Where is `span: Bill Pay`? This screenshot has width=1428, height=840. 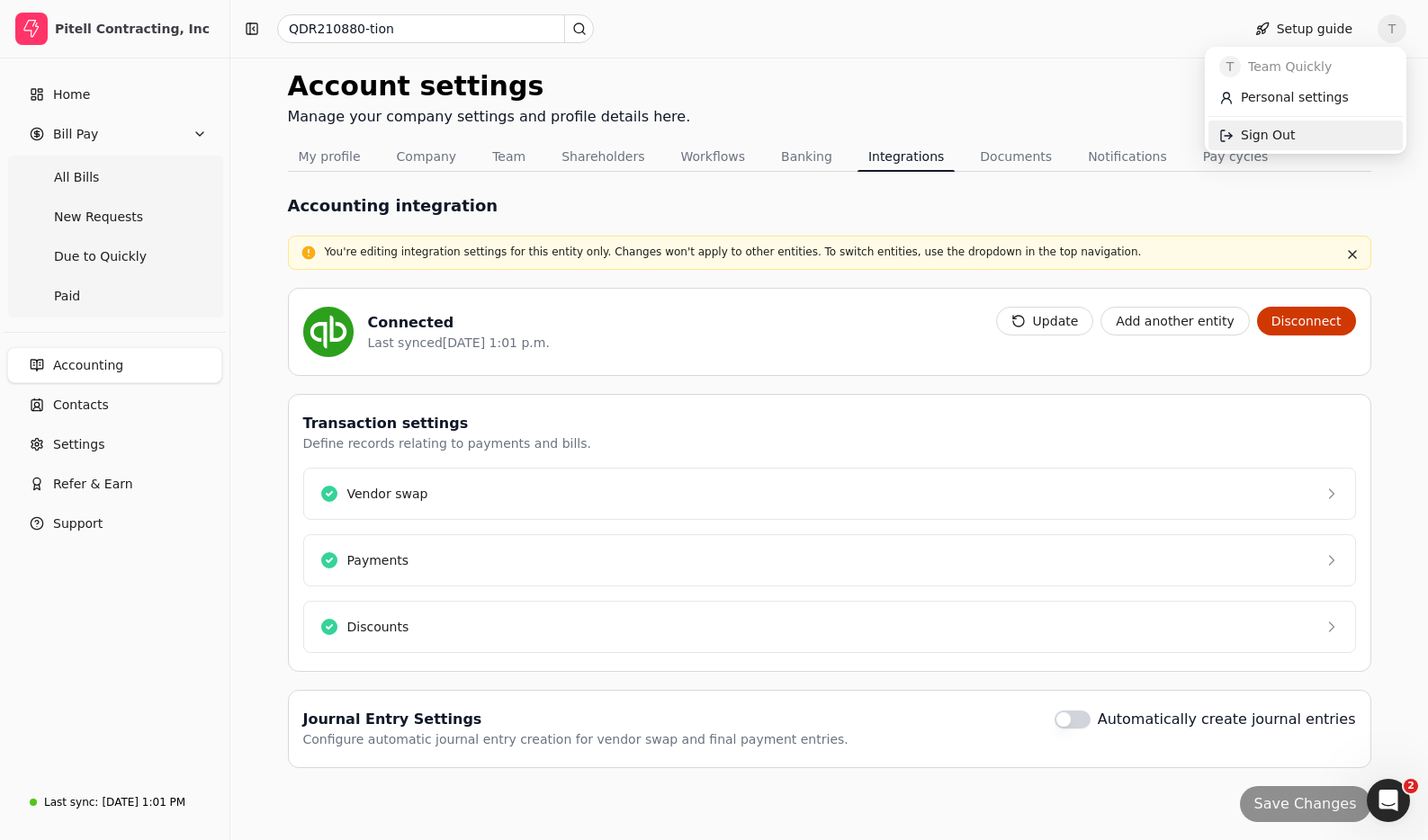
span: Bill Pay is located at coordinates (76, 134).